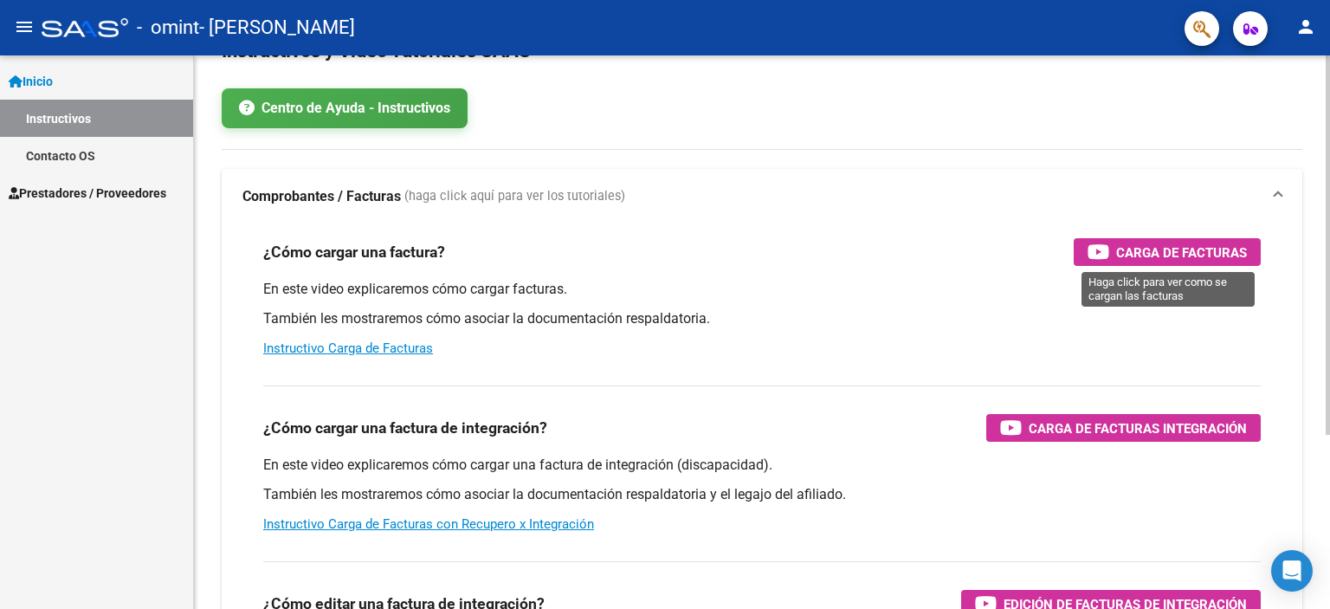 This screenshot has width=1330, height=609. I want to click on mat-icon: menu, so click(24, 27).